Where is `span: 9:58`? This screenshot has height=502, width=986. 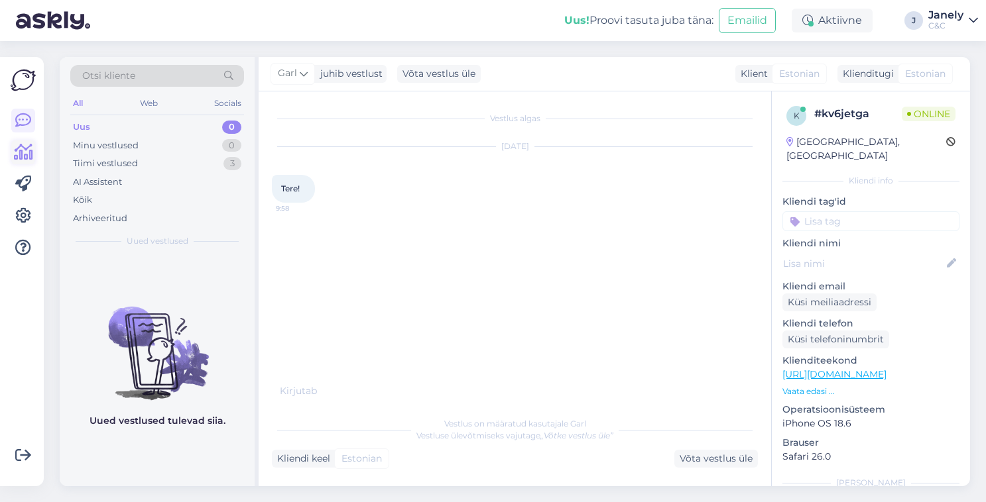 span: 9:58 is located at coordinates (300, 208).